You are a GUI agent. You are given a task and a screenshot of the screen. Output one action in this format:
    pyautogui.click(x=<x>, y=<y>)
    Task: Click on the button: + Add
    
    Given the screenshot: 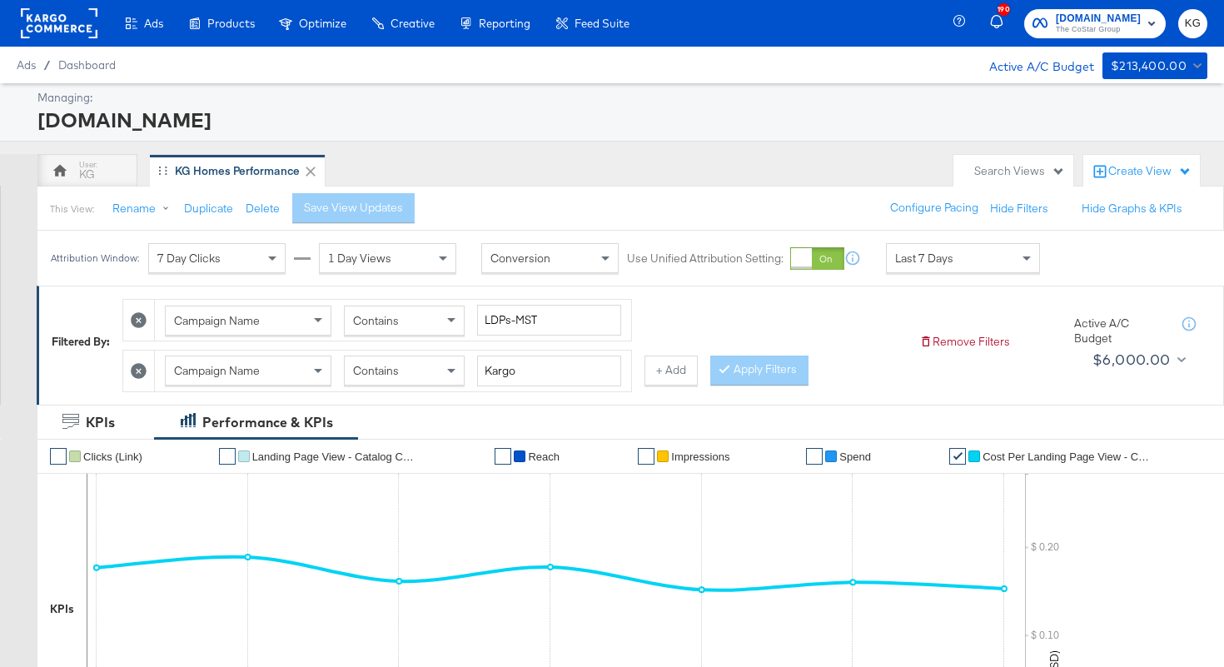 What is the action you would take?
    pyautogui.click(x=671, y=371)
    